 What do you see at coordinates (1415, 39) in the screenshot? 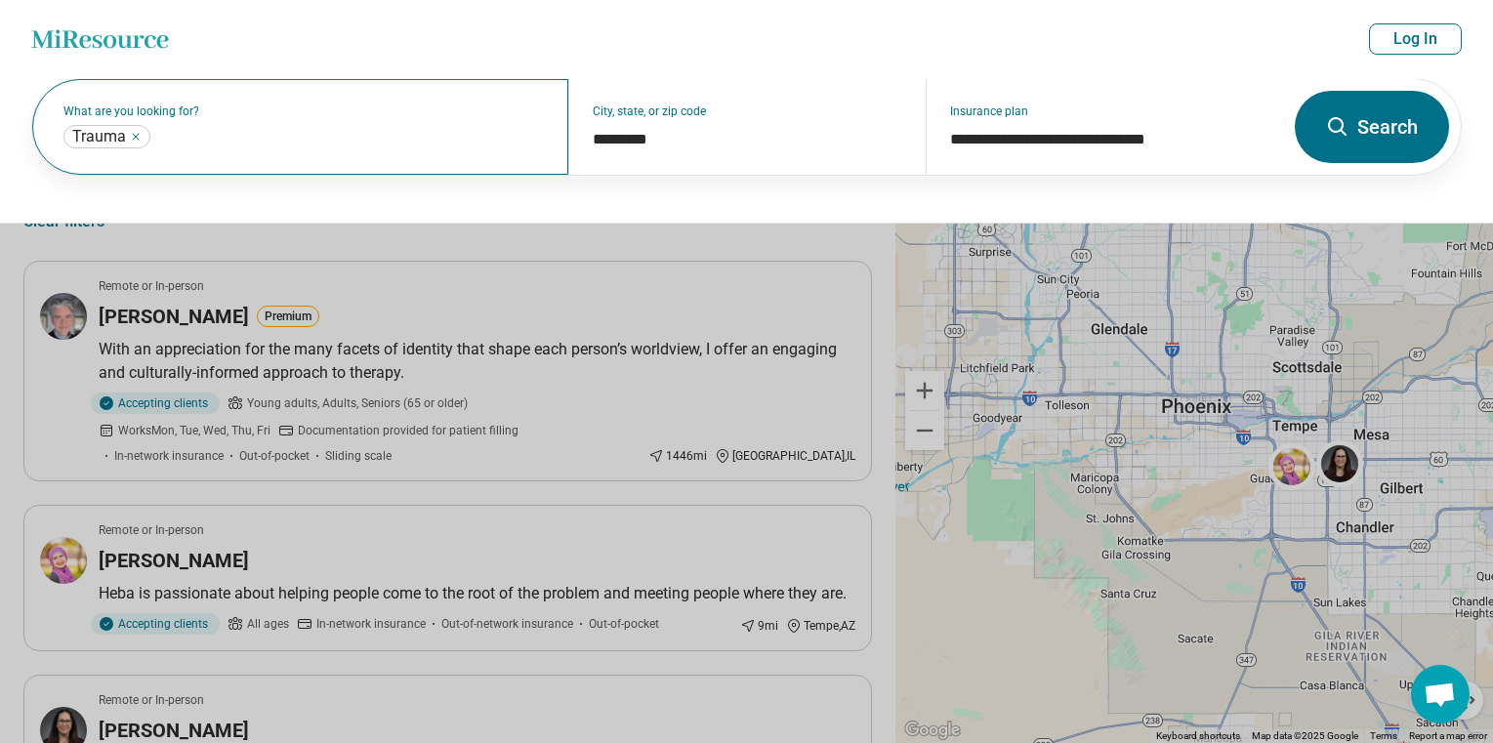
I see `button: Log In` at bounding box center [1415, 39].